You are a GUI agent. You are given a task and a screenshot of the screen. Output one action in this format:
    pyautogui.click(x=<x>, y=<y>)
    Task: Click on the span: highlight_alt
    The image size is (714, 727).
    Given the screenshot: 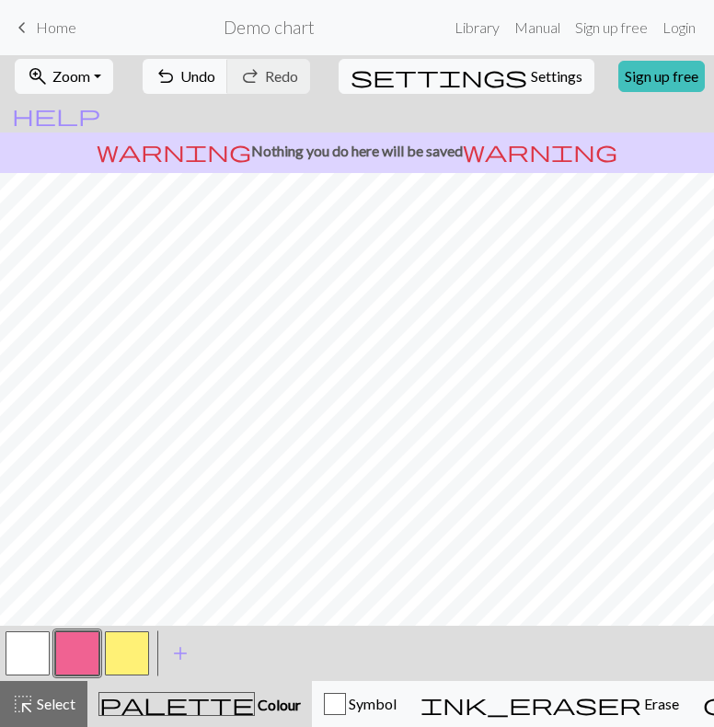 What is the action you would take?
    pyautogui.click(x=23, y=704)
    